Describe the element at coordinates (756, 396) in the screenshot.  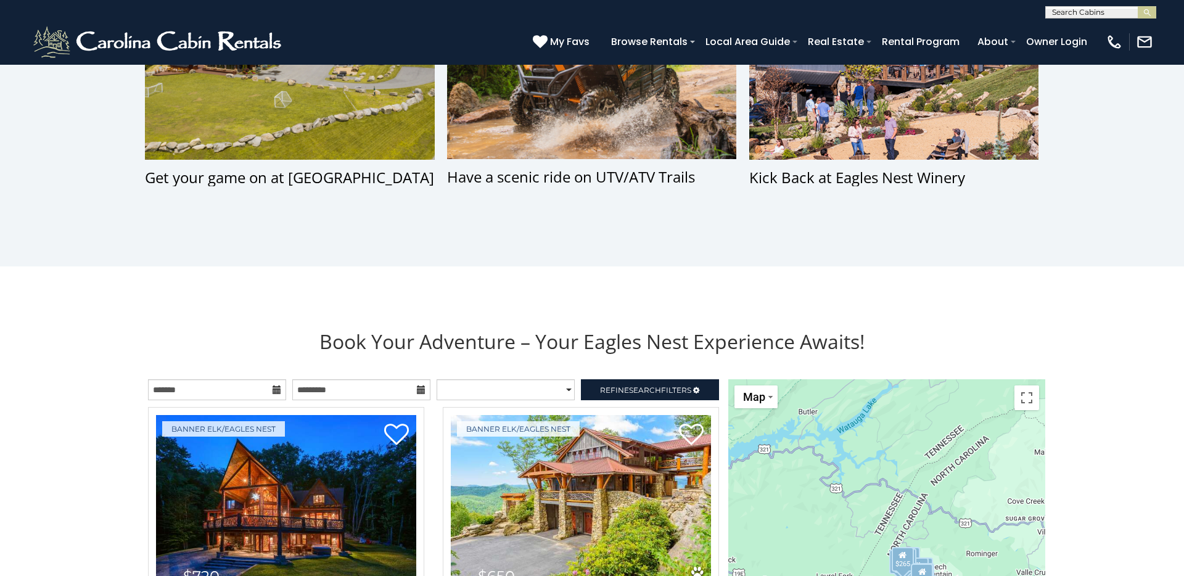
I see `button: Change map style` at that location.